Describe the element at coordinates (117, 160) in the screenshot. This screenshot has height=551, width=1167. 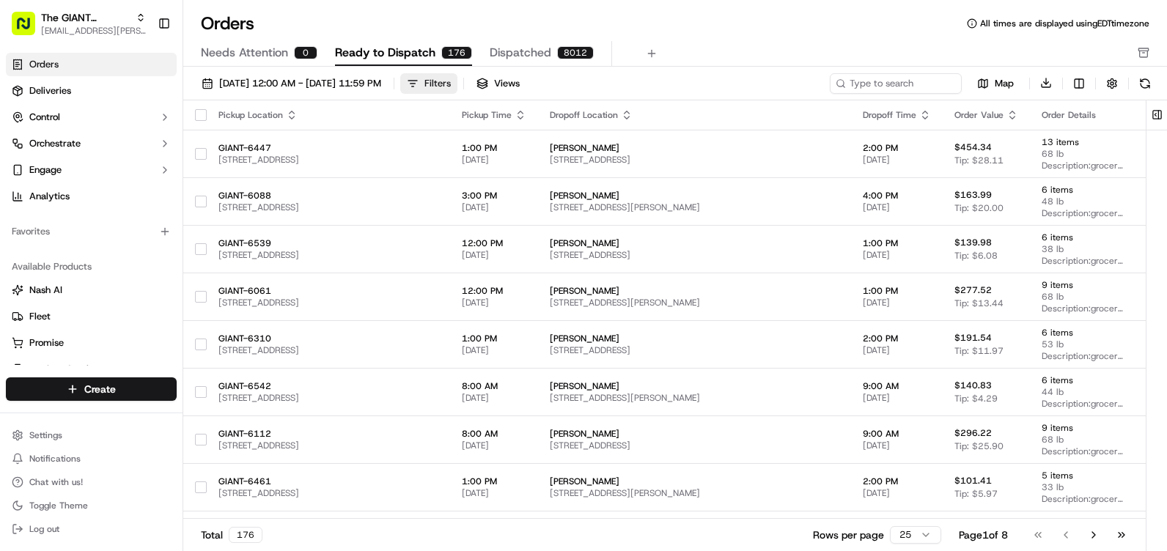
I see `div: We're available if you need us!` at that location.